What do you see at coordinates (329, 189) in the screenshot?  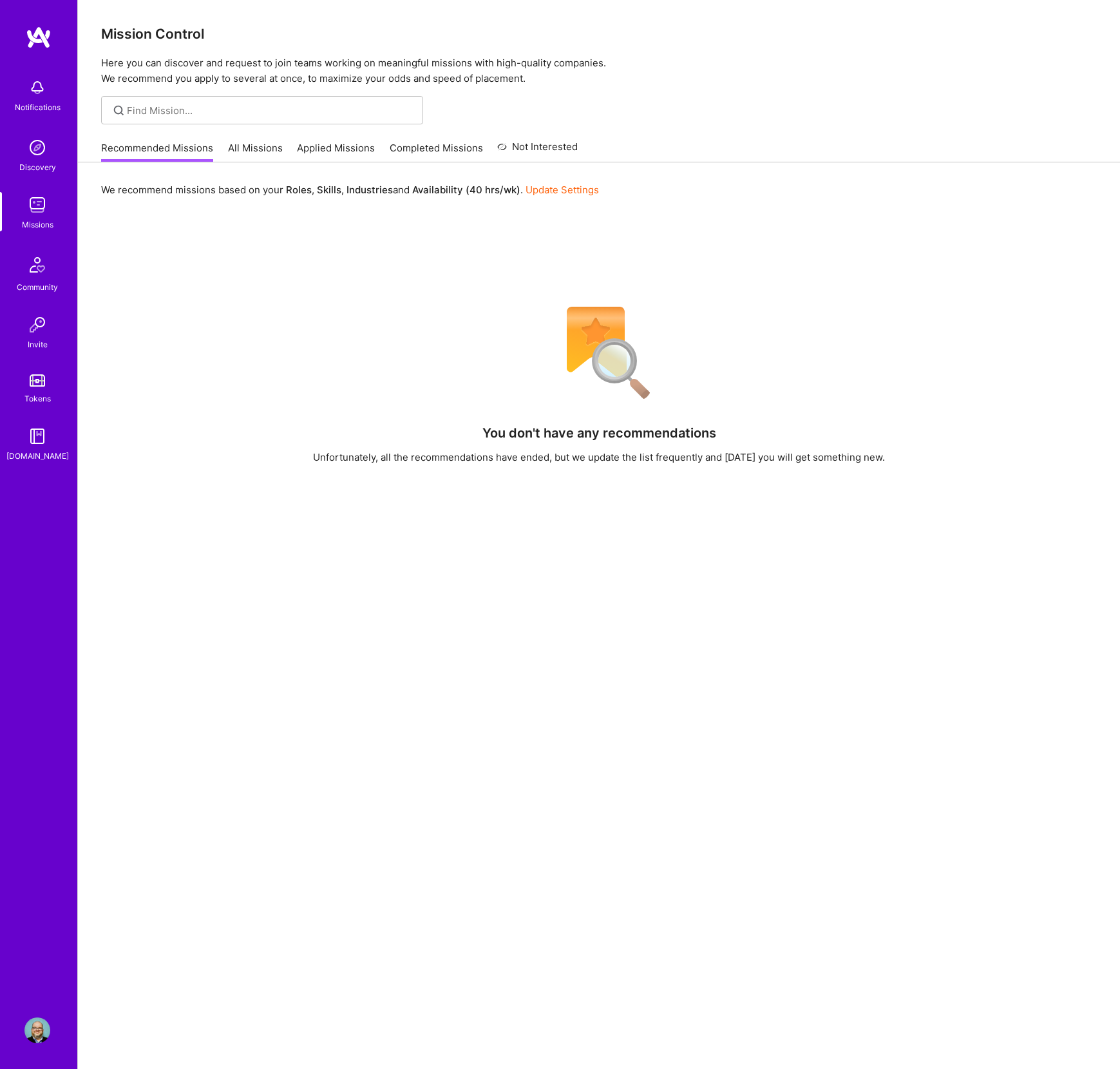 I see `b: Skills` at bounding box center [329, 189].